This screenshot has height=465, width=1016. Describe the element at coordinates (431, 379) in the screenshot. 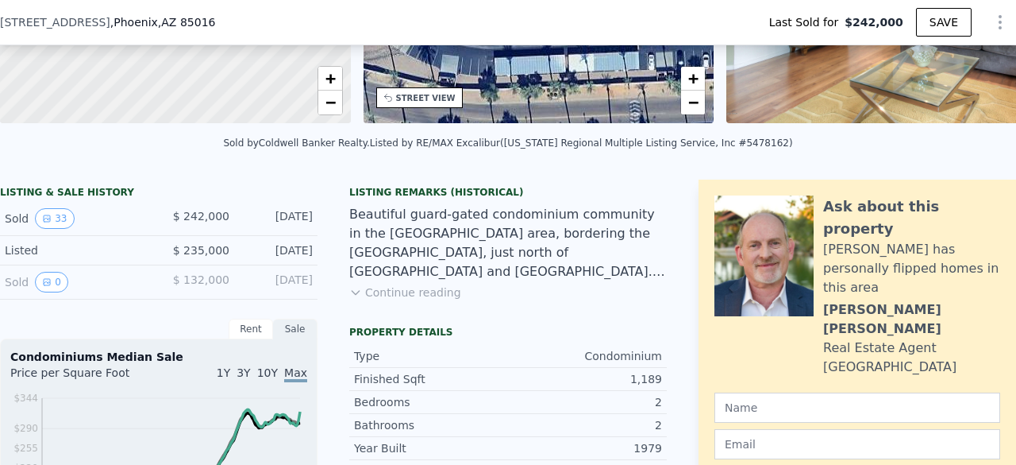

I see `div: Finished Sqft` at that location.